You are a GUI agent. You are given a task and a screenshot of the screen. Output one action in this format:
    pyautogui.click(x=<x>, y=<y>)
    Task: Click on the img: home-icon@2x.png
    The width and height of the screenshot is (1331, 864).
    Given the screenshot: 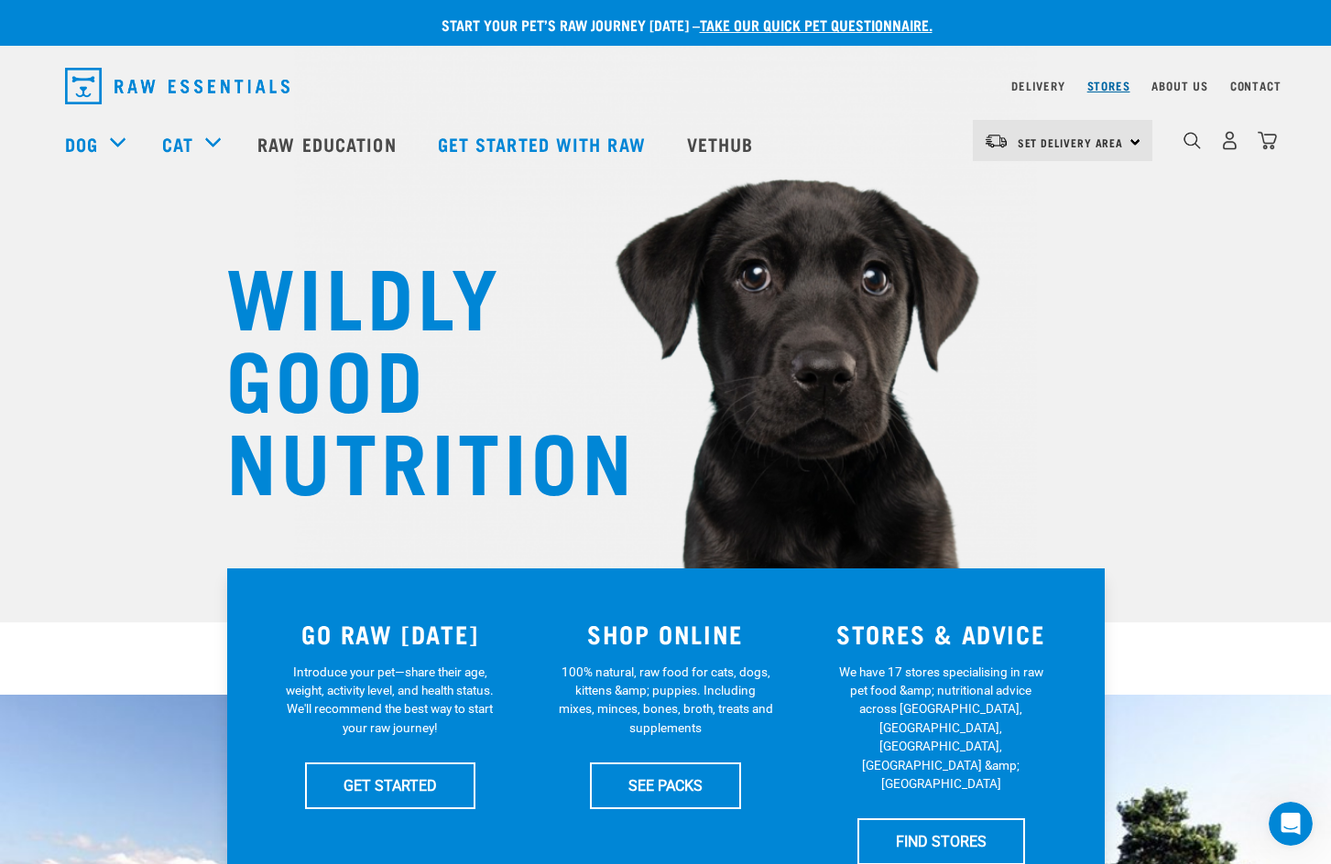 What is the action you would take?
    pyautogui.click(x=1267, y=140)
    